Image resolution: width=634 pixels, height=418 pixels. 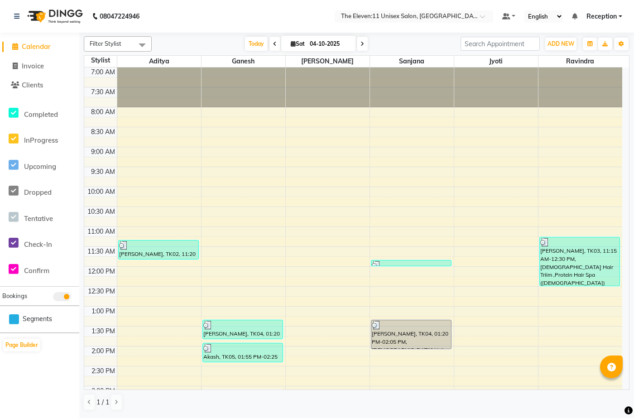 What do you see at coordinates (33, 66) in the screenshot?
I see `span: Invoice` at bounding box center [33, 66].